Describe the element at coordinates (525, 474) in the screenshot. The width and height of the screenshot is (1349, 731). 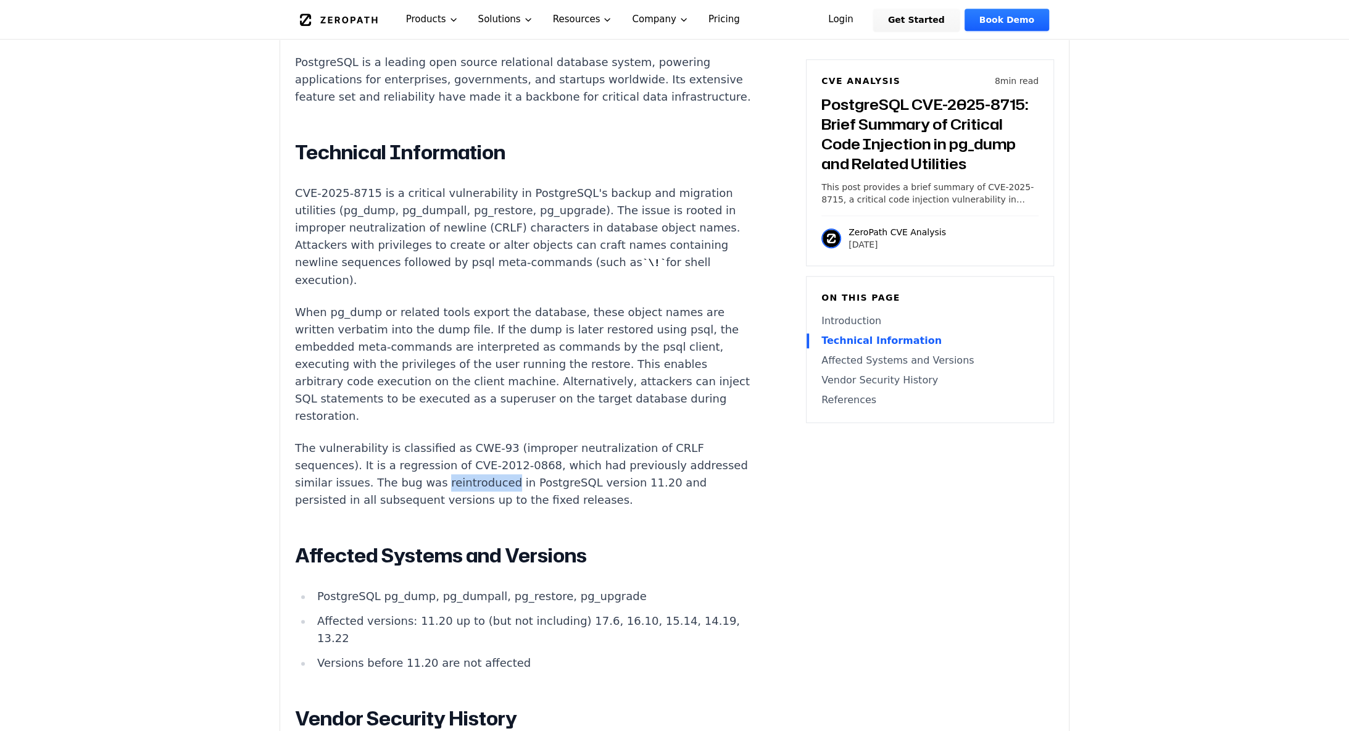
I see `p: The vulnerability is classified as CWE-93 (improper neutralization of CRLF sequences). It is a re...` at that location.